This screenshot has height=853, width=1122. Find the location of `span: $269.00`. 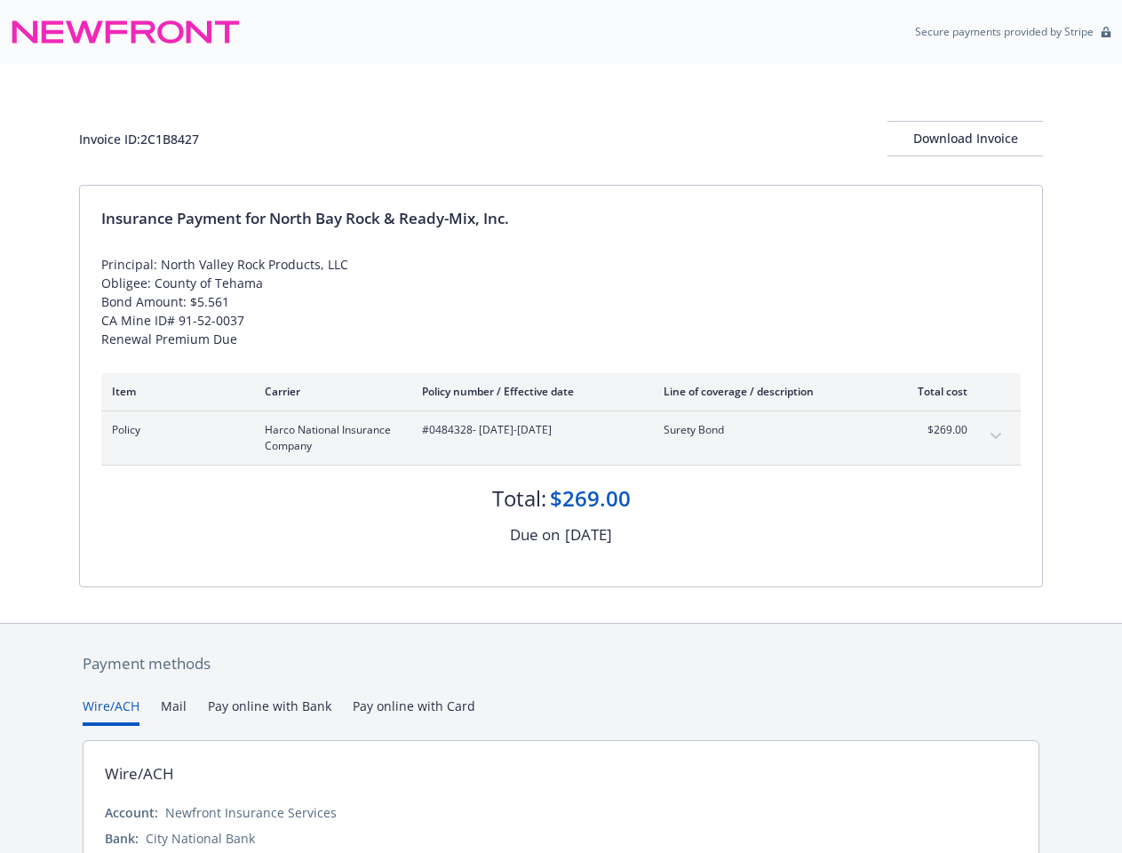

span: $269.00 is located at coordinates (934, 430).